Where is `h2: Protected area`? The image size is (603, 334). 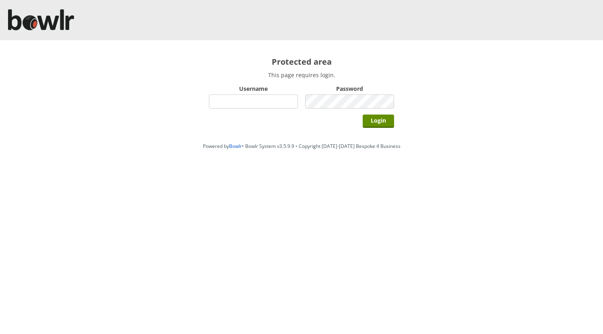 h2: Protected area is located at coordinates (301, 62).